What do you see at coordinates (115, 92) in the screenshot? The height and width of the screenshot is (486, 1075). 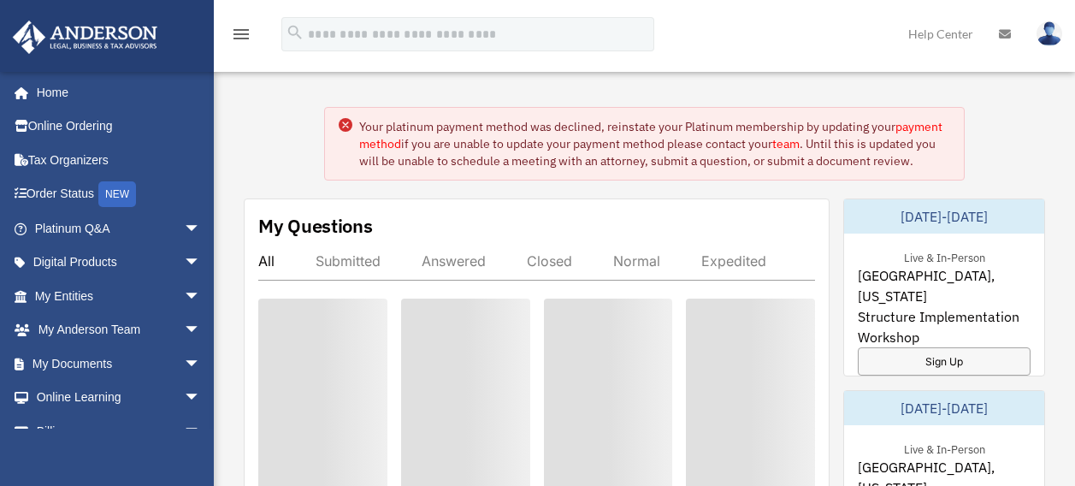 I see `a: Home` at bounding box center [115, 92].